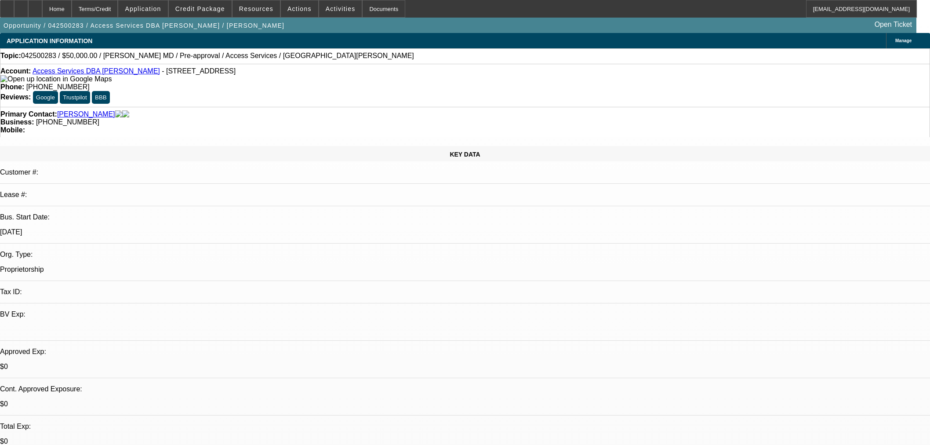 Image resolution: width=930 pixels, height=445 pixels. I want to click on img: linkedin-icon.png, so click(126, 114).